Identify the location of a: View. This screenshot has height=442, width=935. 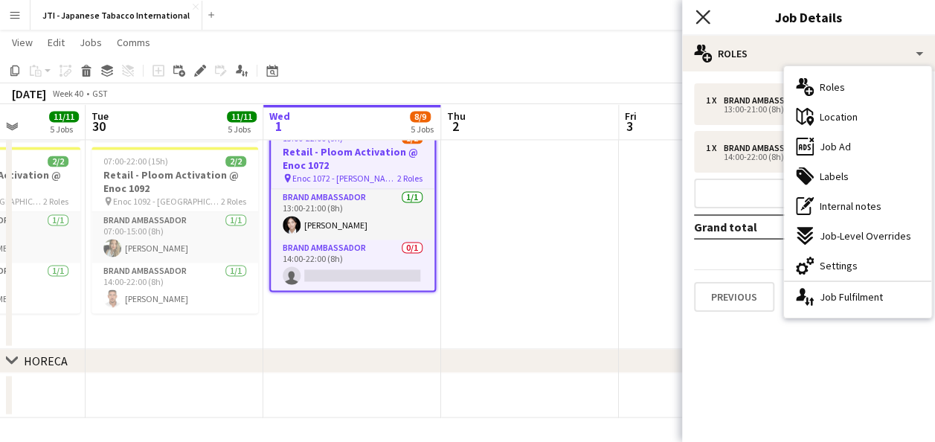
(22, 42).